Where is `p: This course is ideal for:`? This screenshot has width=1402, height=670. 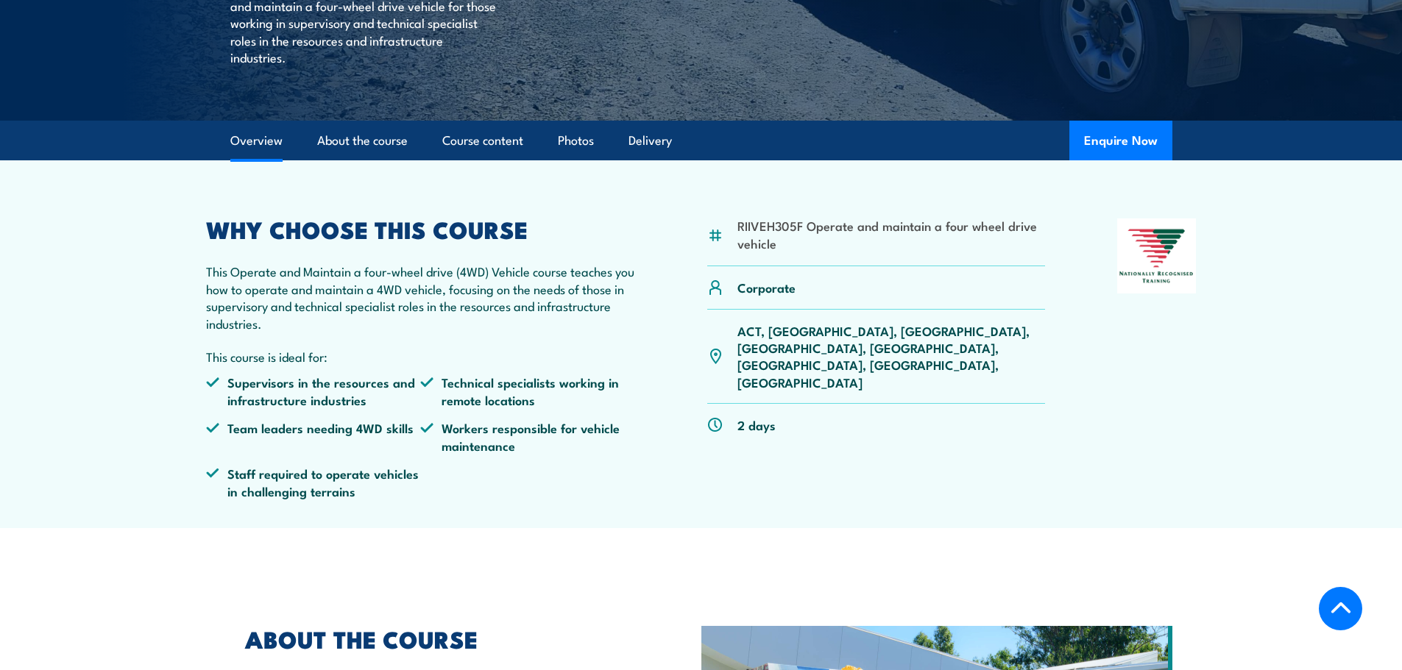 p: This course is ideal for: is located at coordinates (421, 356).